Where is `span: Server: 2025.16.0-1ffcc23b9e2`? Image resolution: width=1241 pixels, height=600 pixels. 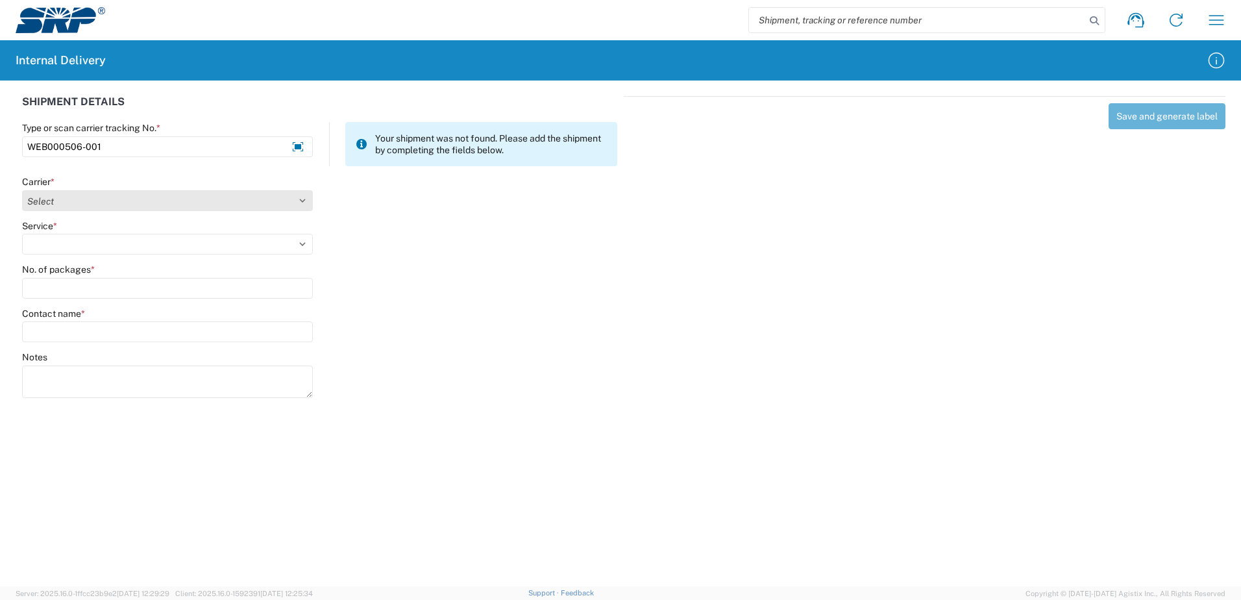
span: Server: 2025.16.0-1ffcc23b9e2 is located at coordinates (92, 593).